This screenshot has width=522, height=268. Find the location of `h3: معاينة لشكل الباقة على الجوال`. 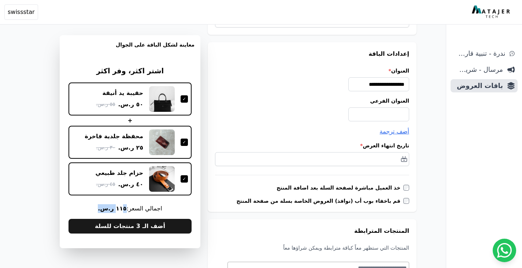

h3: معاينة لشكل الباقة على الجوال is located at coordinates (130, 49).